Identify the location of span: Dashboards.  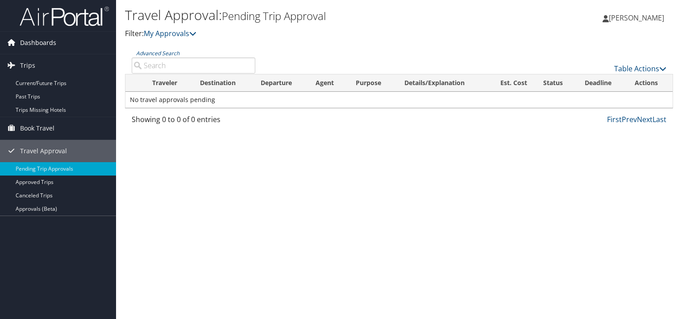
(38, 43).